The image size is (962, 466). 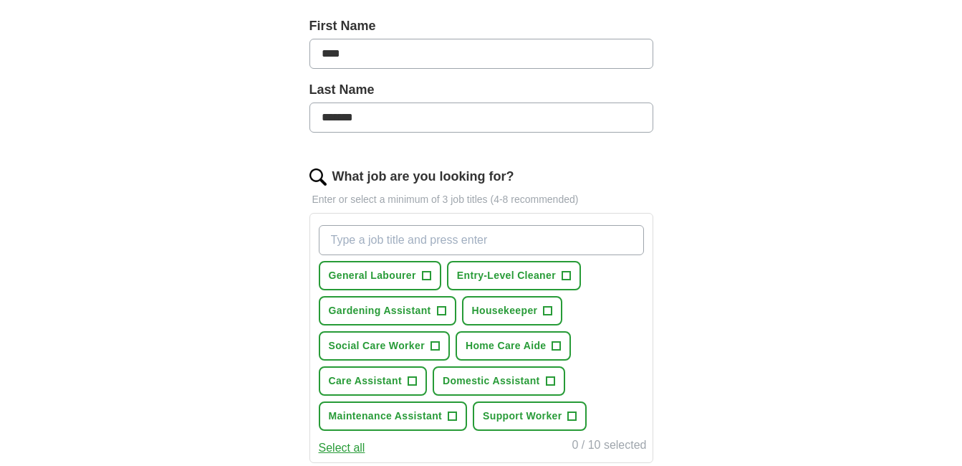 I want to click on label: First Name, so click(x=481, y=26).